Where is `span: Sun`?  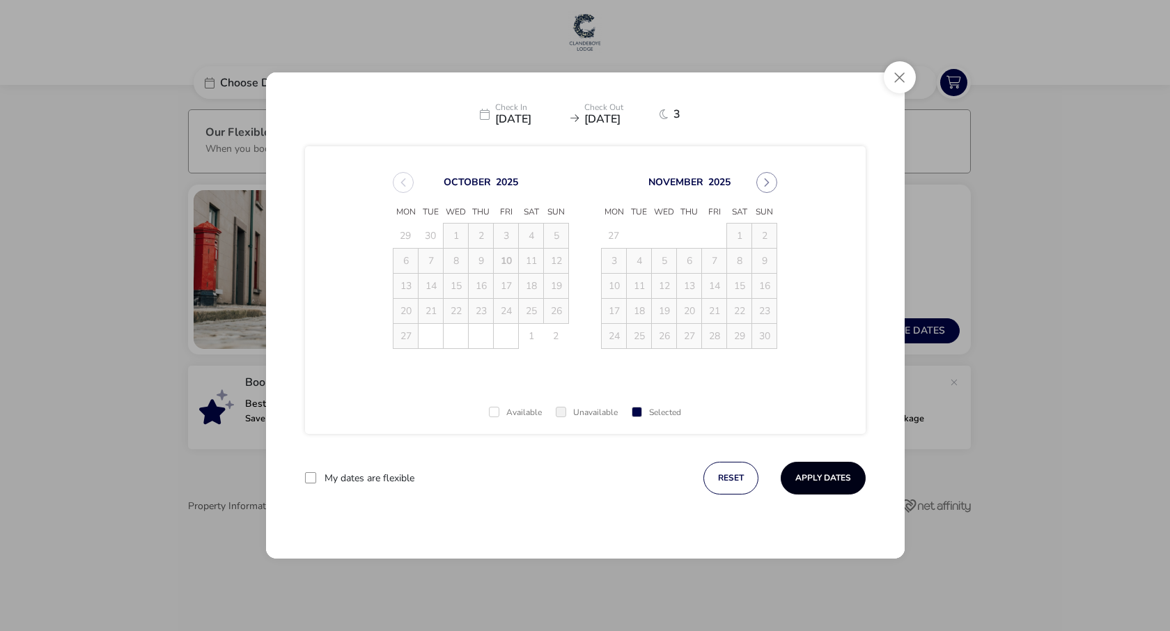 span: Sun is located at coordinates (765, 212).